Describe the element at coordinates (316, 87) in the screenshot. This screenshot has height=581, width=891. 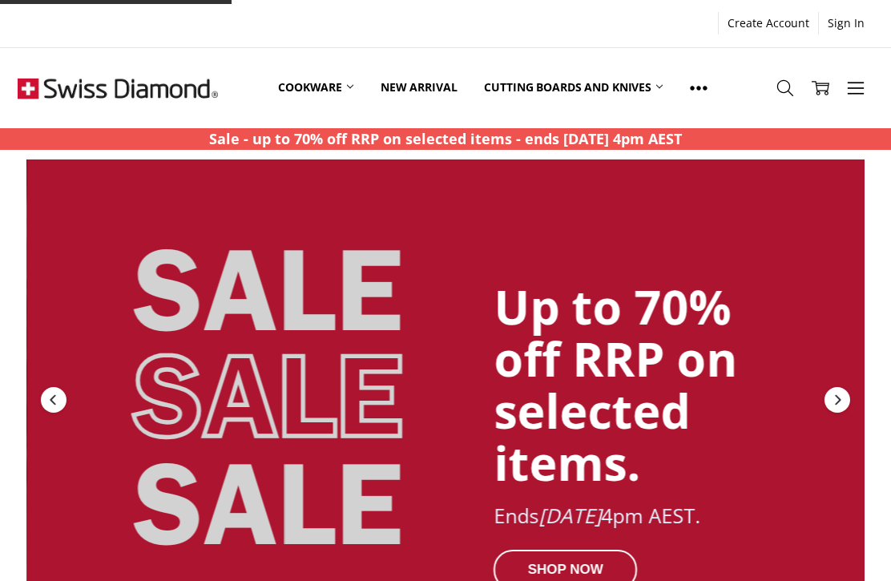
I see `a: Cookware` at that location.